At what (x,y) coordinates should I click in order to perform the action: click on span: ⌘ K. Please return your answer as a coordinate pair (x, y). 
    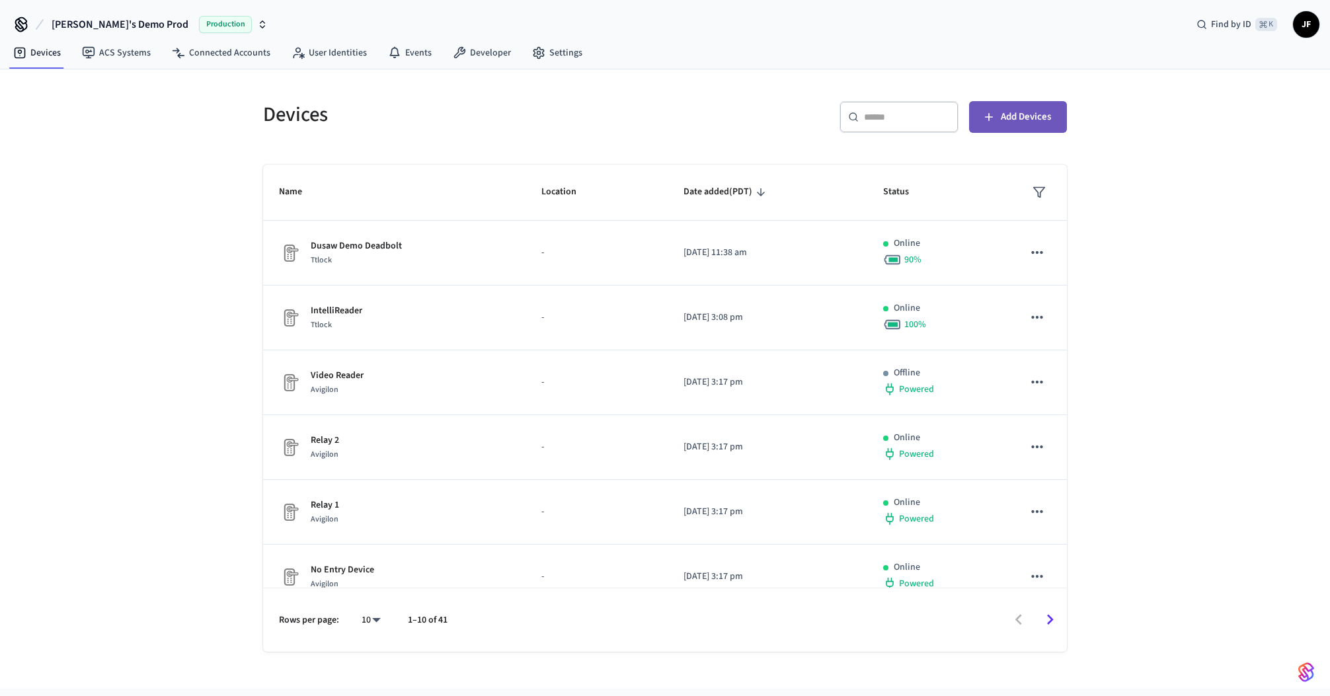
    Looking at the image, I should click on (1266, 24).